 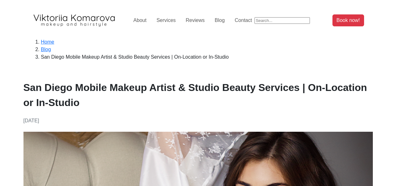 What do you see at coordinates (198, 95) in the screenshot?
I see `h1: San Diego Mobile Makeup Artist & Studio Beauty Services | On-Location or In-Studio` at bounding box center [198, 95].